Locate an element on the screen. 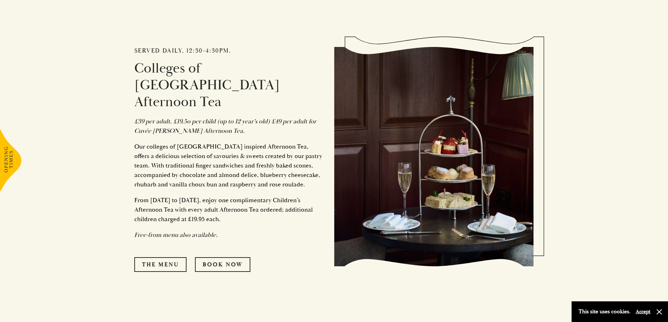 The image size is (668, 322). button: Close and accept is located at coordinates (659, 312).